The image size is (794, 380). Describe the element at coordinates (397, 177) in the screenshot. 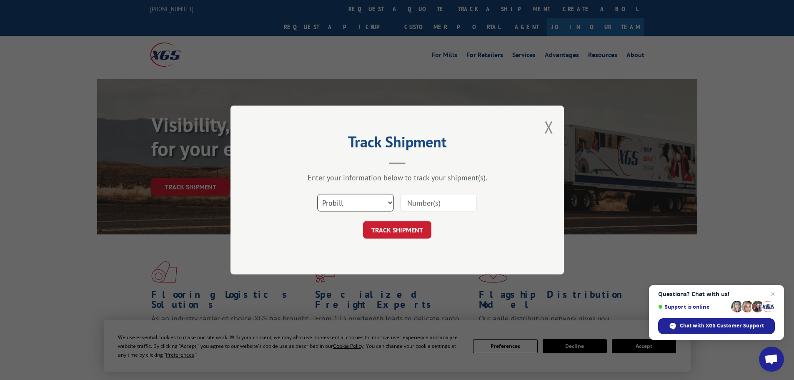

I see `div: Enter your information below to track your shipment(s).` at that location.